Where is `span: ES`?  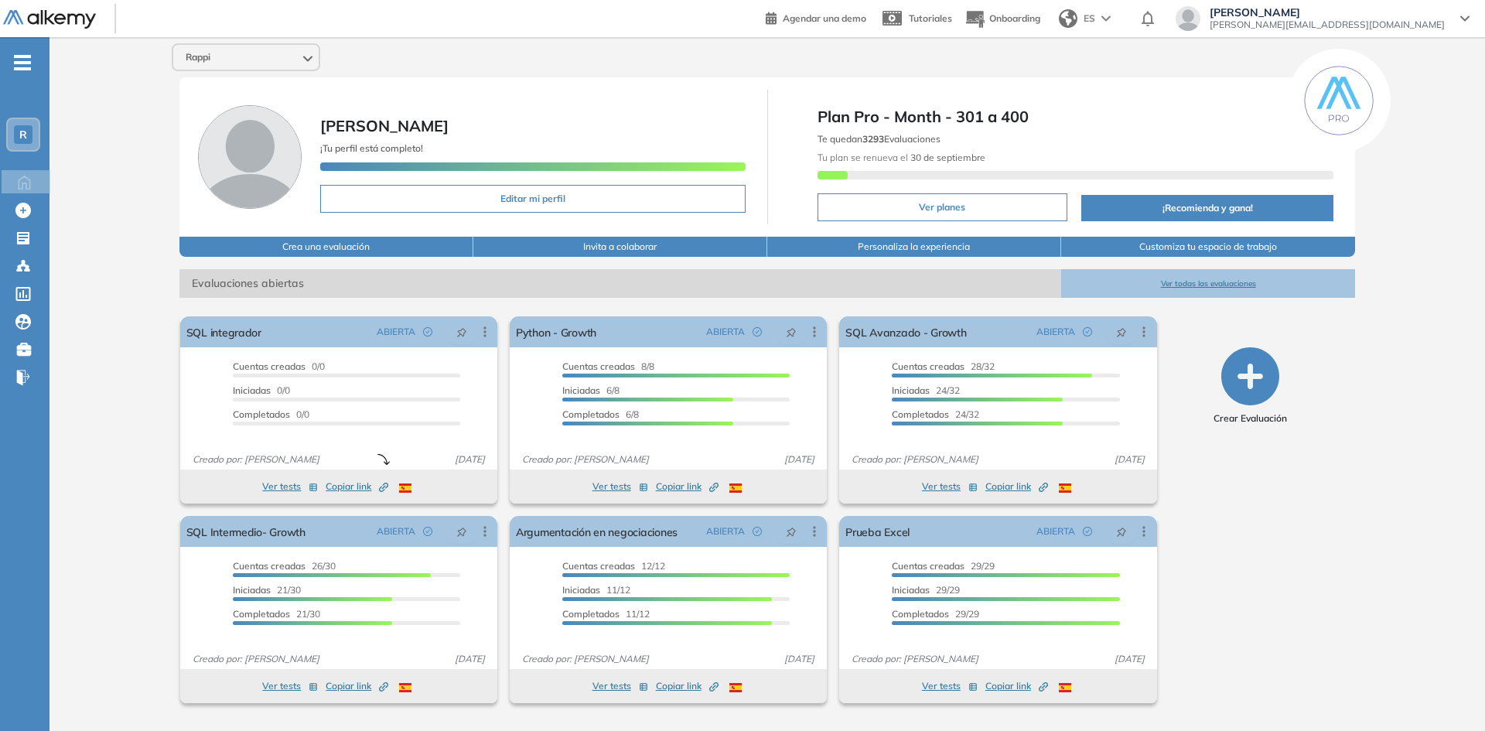
span: ES is located at coordinates (1089, 19).